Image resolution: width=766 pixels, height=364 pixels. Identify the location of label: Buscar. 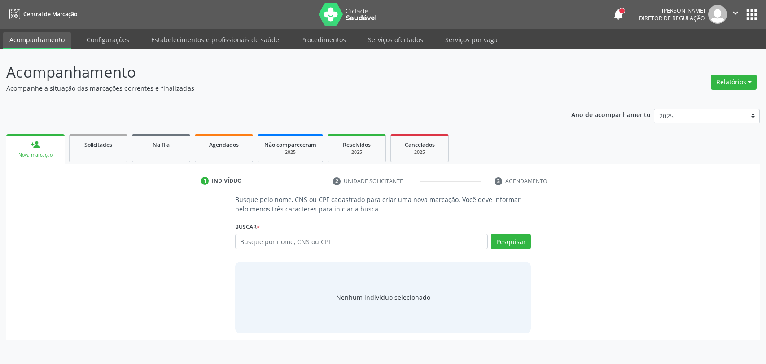
(247, 227).